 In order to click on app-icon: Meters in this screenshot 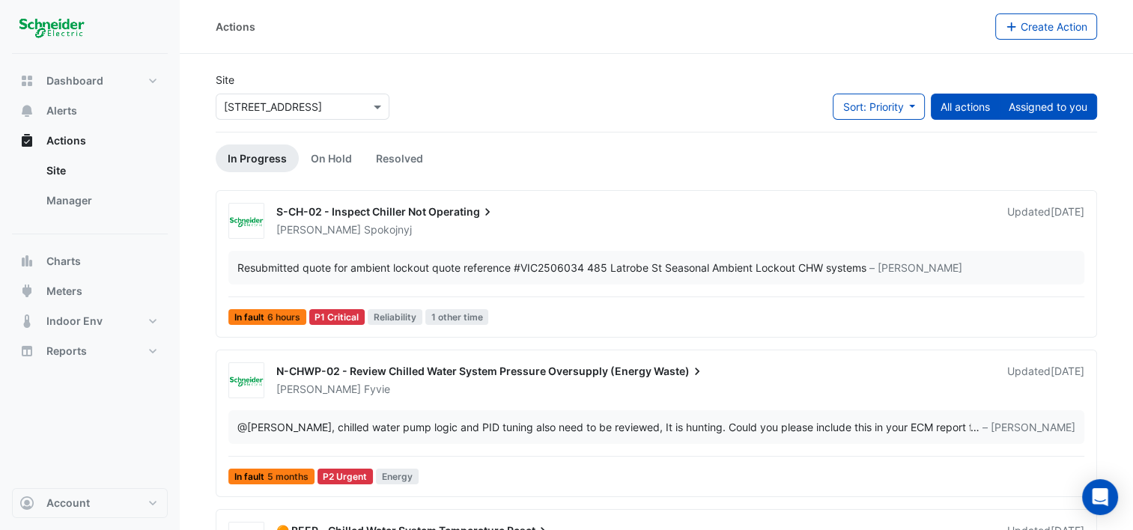, I will do `click(27, 291)`.